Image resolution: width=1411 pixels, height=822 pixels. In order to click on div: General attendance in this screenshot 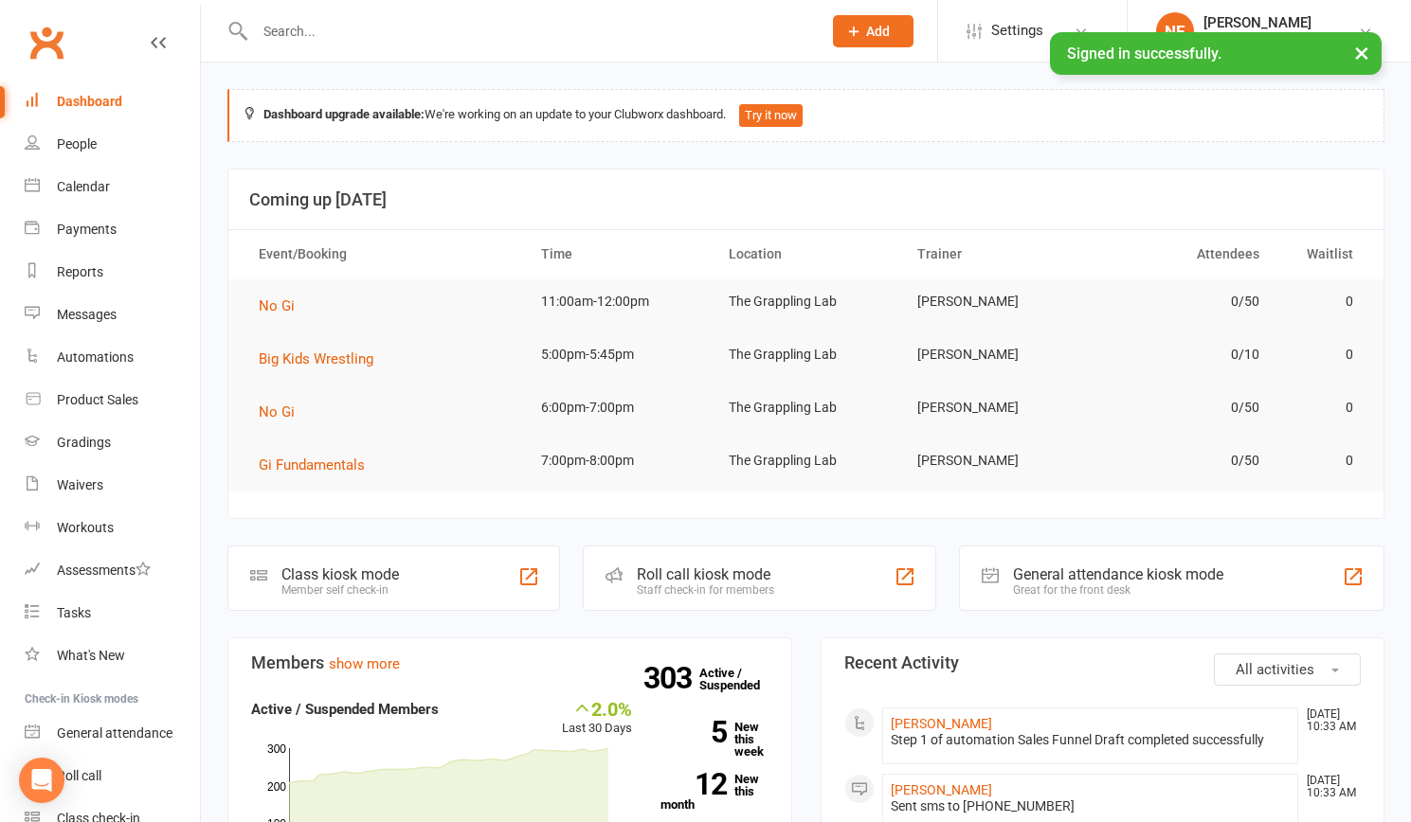, I will do `click(115, 733)`.